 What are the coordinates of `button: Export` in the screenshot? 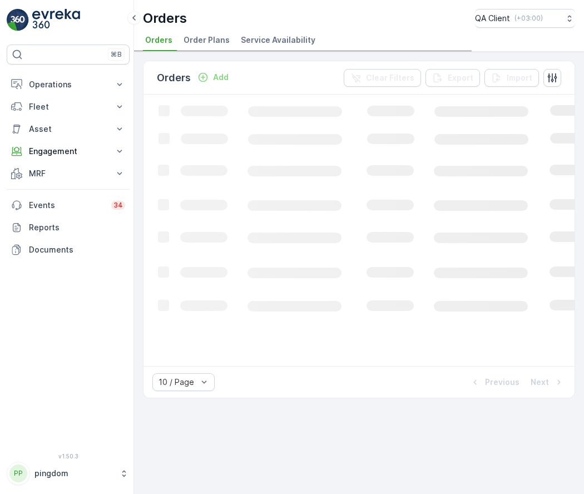 It's located at (453, 78).